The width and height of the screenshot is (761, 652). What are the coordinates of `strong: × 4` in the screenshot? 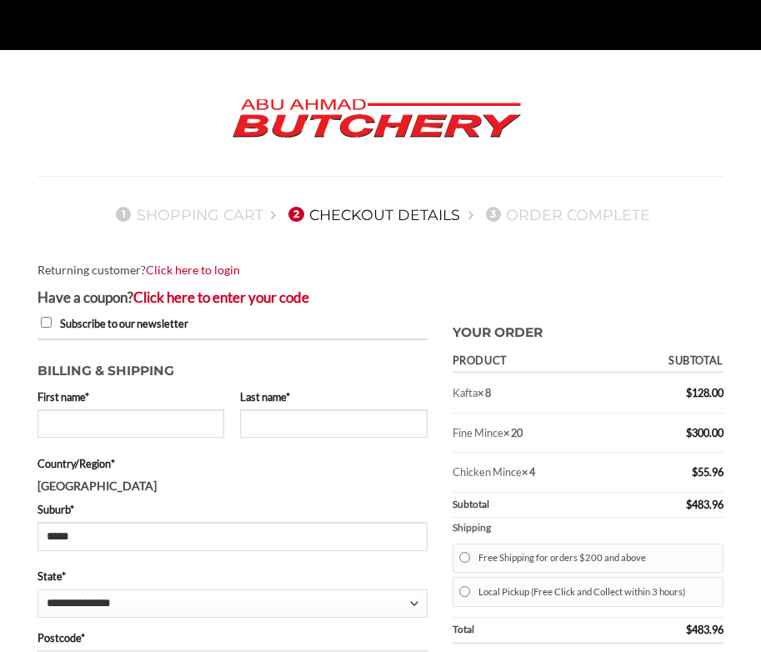 It's located at (528, 472).